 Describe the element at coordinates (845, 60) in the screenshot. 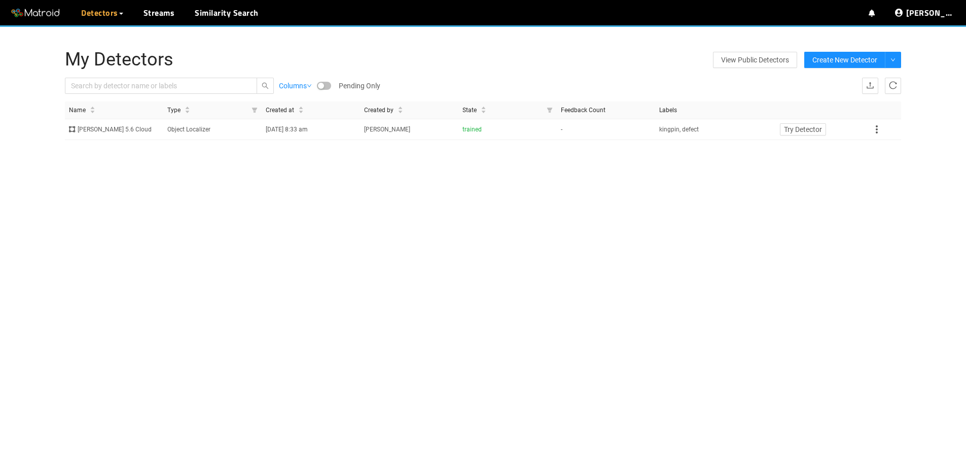

I see `button: Create New Detector` at that location.